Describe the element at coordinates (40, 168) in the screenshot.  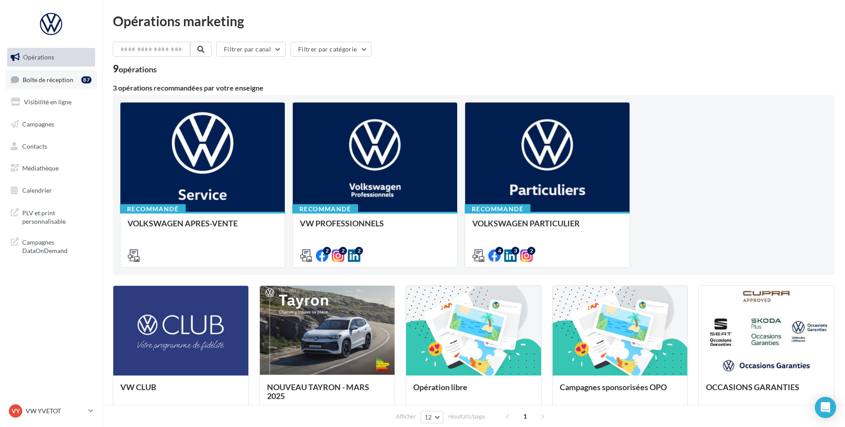
I see `span: Médiathèque` at that location.